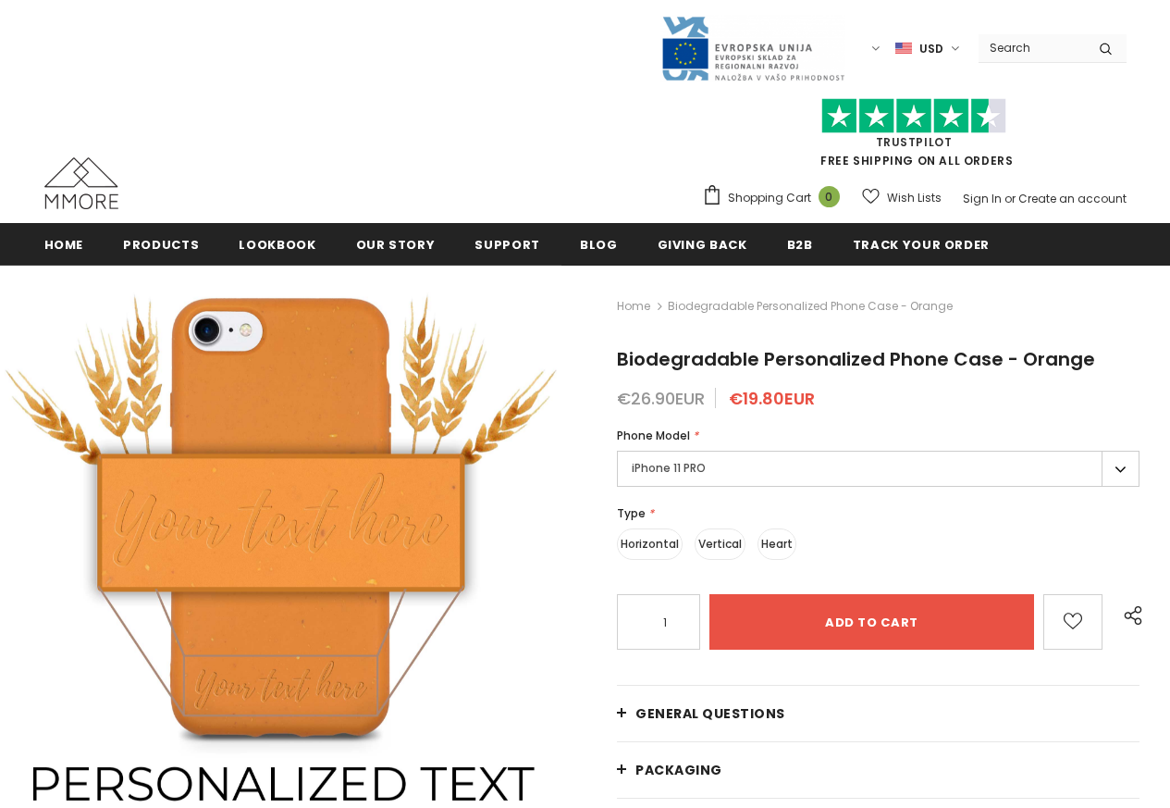 The width and height of the screenshot is (1170, 808). Describe the element at coordinates (914, 198) in the screenshot. I see `span: Wish Lists` at that location.